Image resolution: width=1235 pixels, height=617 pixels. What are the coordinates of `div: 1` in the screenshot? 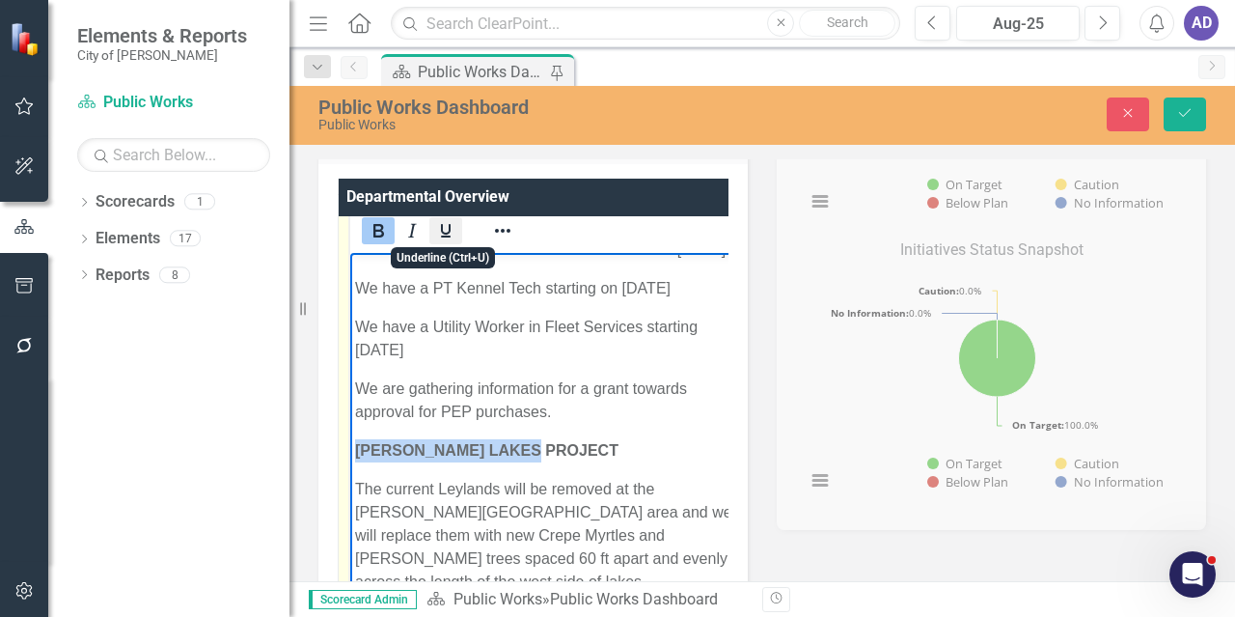 It's located at (200, 202).